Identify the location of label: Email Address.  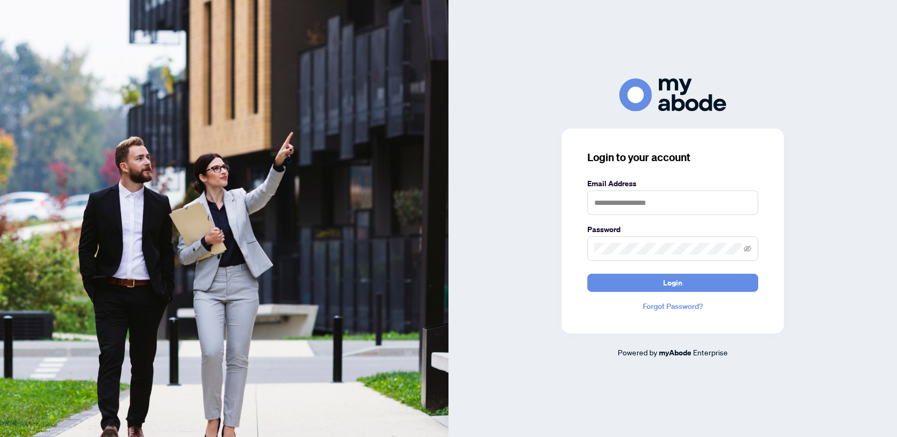
(673, 184).